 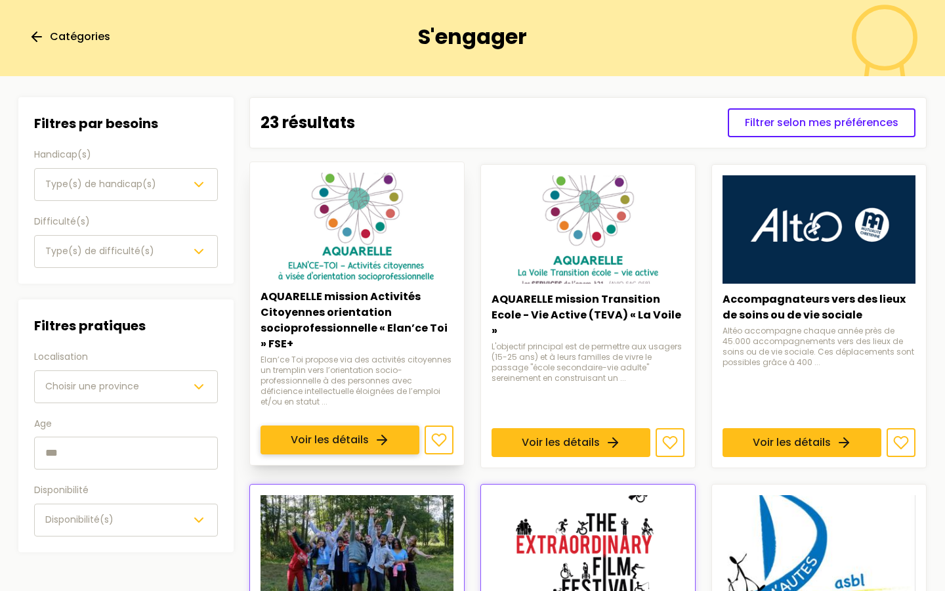 What do you see at coordinates (126, 155) in the screenshot?
I see `label: Handicap(s)` at bounding box center [126, 155].